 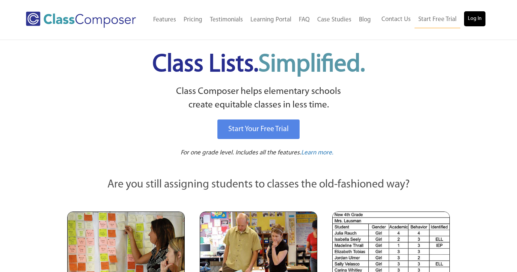 I want to click on a: Blog, so click(x=365, y=20).